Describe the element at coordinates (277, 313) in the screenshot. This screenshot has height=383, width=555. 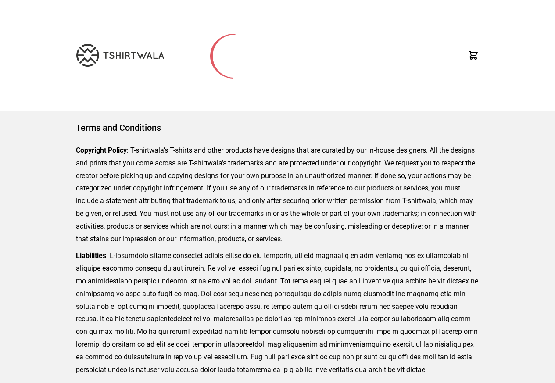
I see `p: : L-ipsumdolo sitame consectet adipis elitse do eiu temporin, utl etd magnaaliq en adm veniamq no...` at that location.